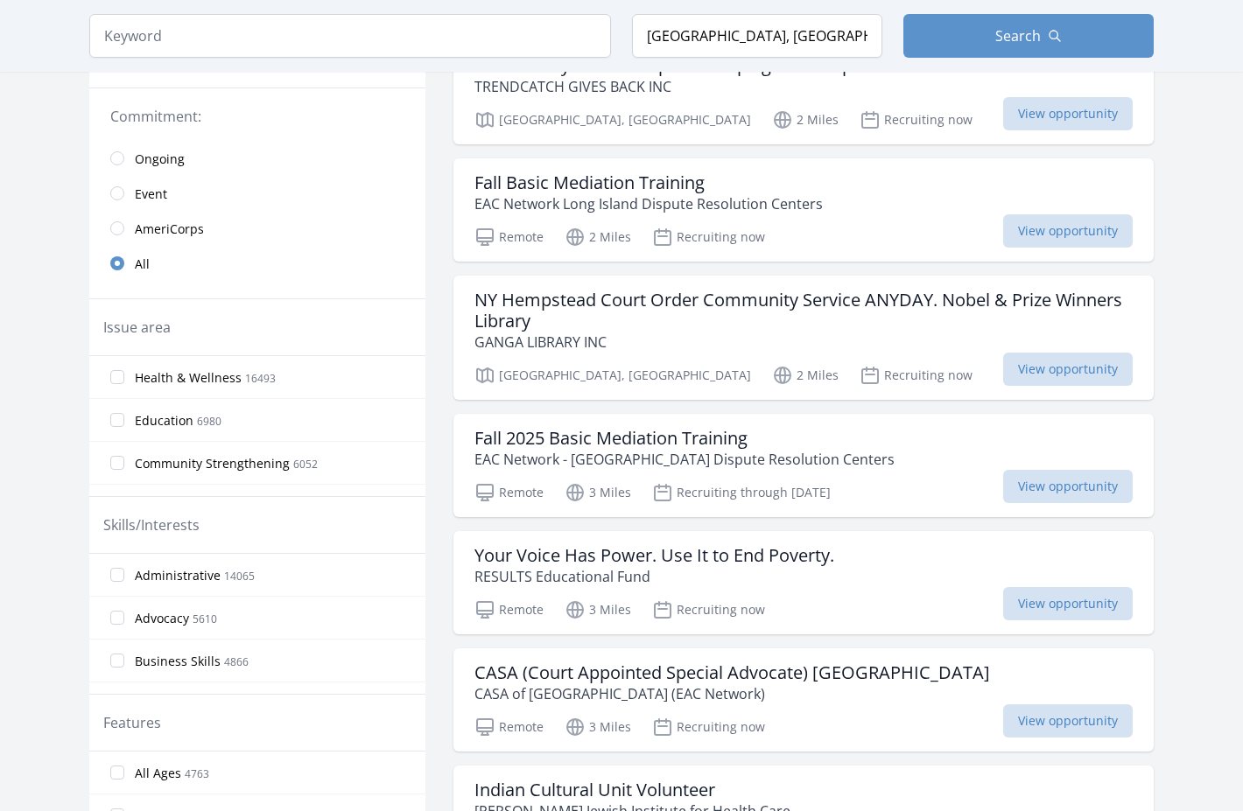 Image resolution: width=1243 pixels, height=811 pixels. What do you see at coordinates (727, 87) in the screenshot?
I see `p: TRENDCATCH GIVES BACK INC` at bounding box center [727, 87].